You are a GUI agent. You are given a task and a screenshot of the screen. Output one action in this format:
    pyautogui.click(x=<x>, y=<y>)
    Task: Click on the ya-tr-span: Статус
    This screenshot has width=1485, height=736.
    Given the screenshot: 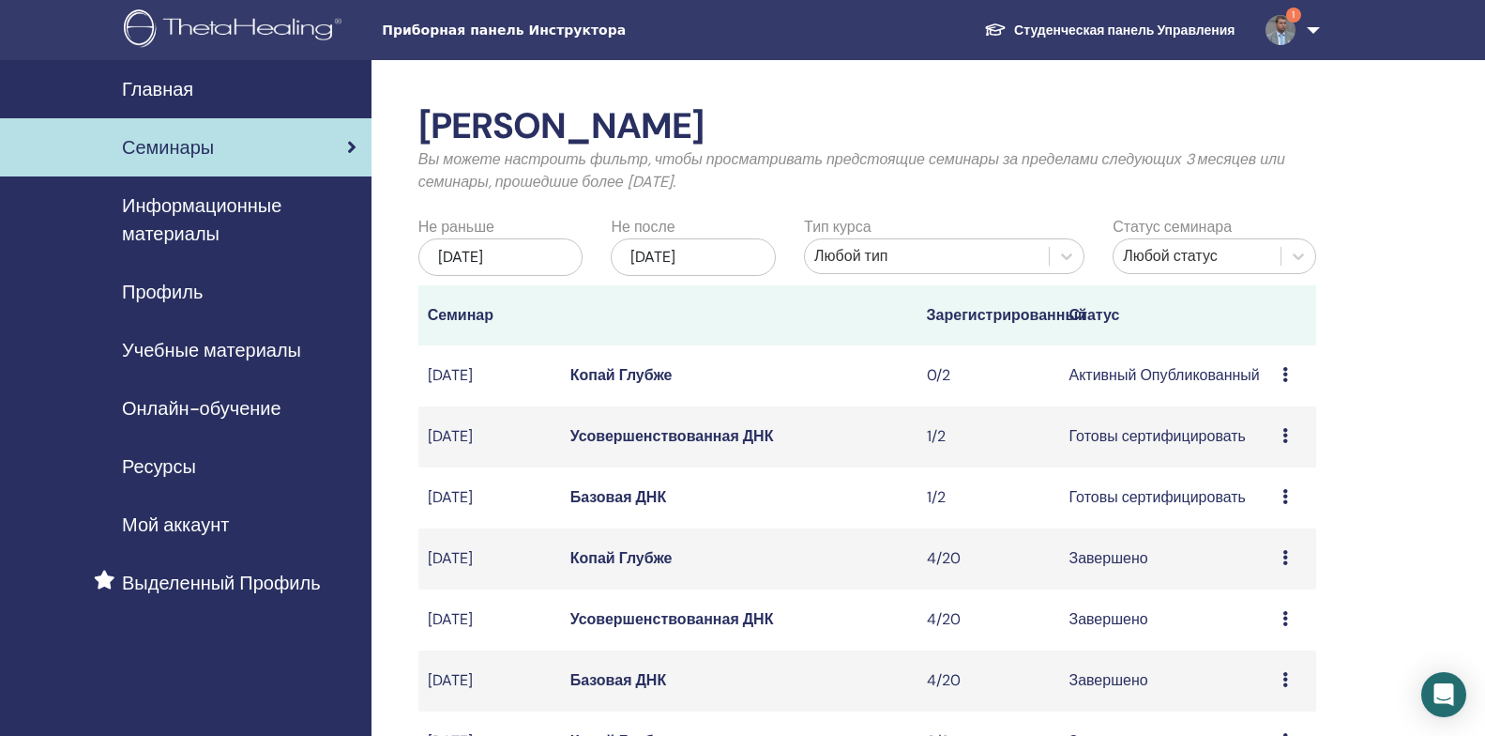 What is the action you would take?
    pyautogui.click(x=1094, y=314)
    